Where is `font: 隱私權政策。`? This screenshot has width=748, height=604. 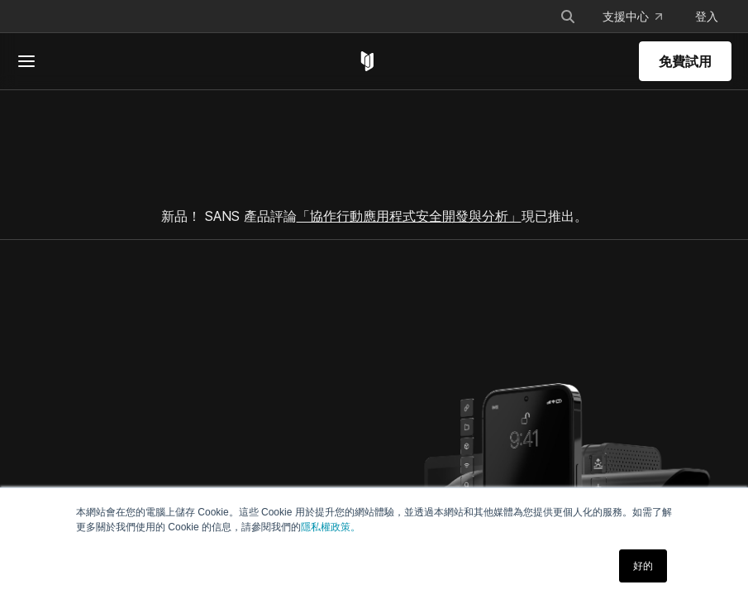 font: 隱私權政策。 is located at coordinates (331, 527).